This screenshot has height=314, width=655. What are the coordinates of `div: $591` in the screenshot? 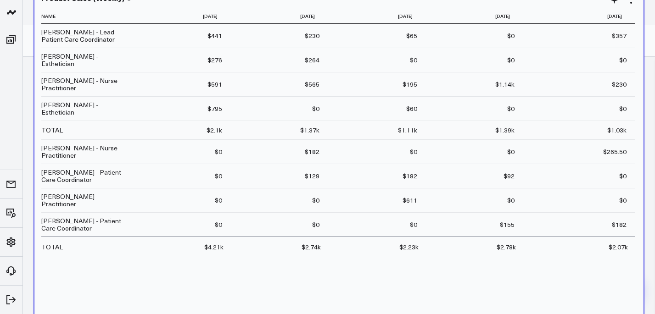 It's located at (215, 84).